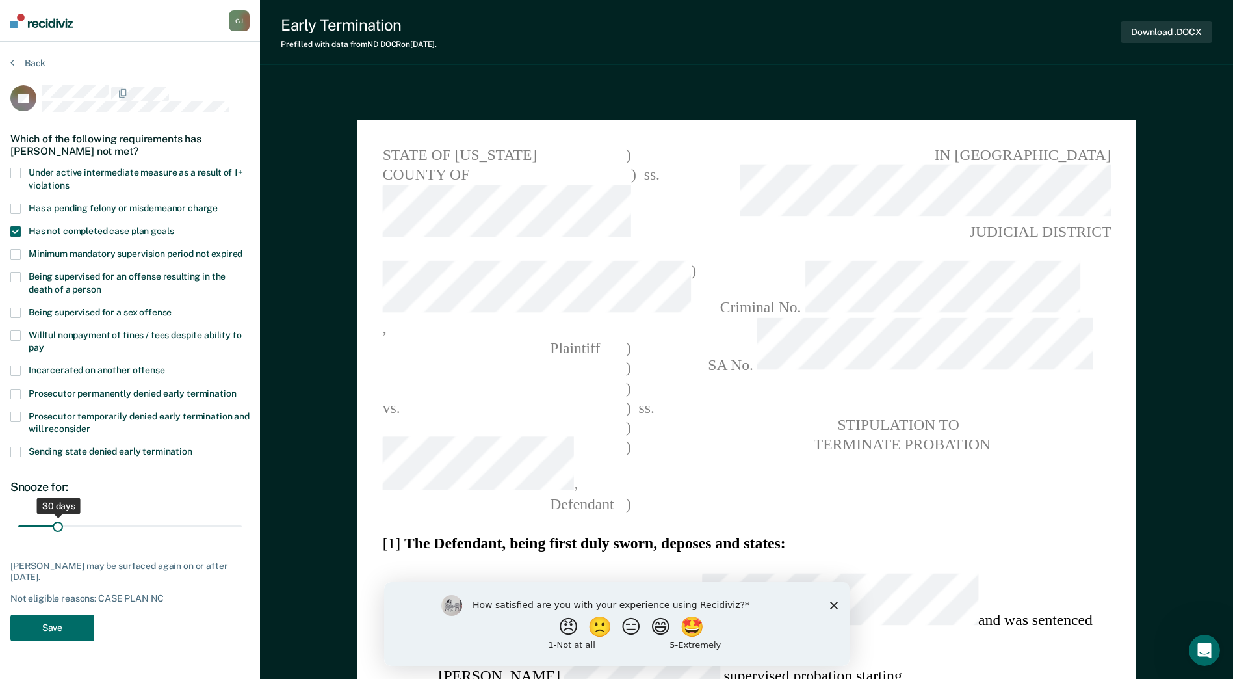  I want to click on div: Not eligible reasons: CASE PLAN NC, so click(130, 598).